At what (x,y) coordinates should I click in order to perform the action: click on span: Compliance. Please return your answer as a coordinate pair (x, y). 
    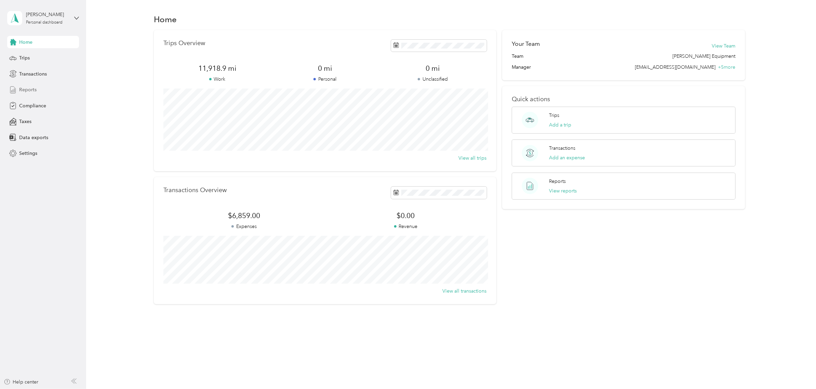
    Looking at the image, I should click on (32, 106).